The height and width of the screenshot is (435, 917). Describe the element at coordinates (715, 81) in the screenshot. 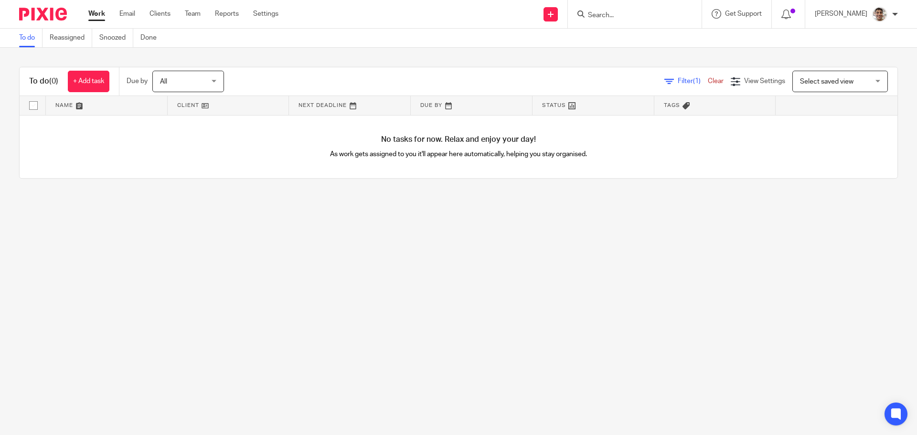

I see `a: Clear` at that location.